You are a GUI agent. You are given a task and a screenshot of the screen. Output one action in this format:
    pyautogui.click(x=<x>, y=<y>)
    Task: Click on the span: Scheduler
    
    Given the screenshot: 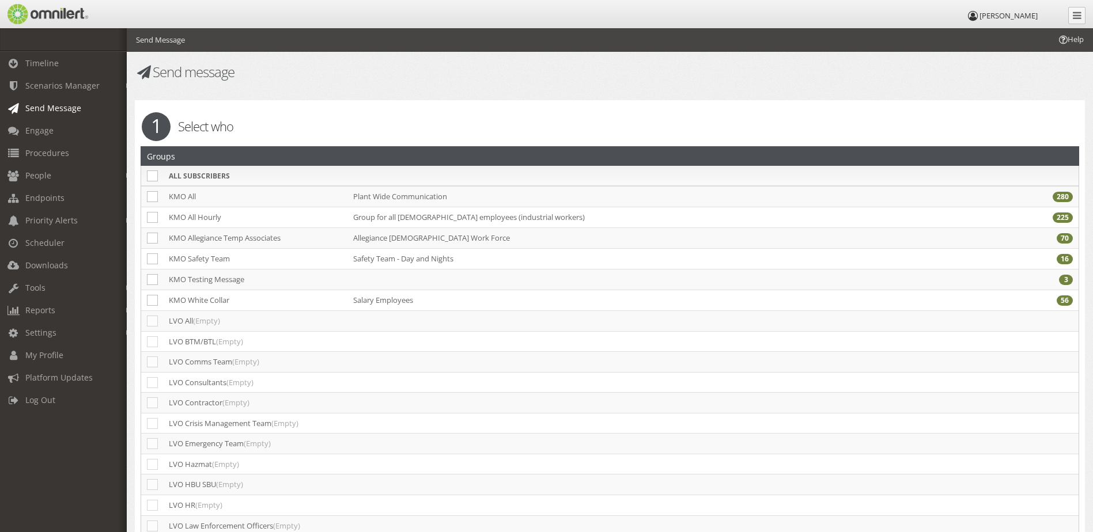 What is the action you would take?
    pyautogui.click(x=45, y=243)
    